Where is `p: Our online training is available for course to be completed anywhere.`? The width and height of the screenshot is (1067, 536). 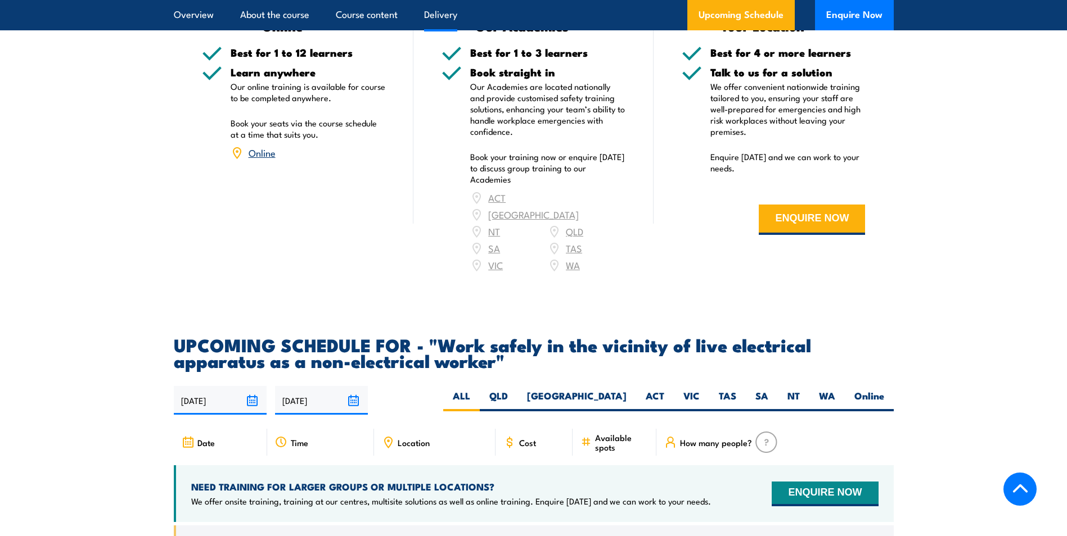
p: Our online training is available for course to be completed anywhere. is located at coordinates (308, 92).